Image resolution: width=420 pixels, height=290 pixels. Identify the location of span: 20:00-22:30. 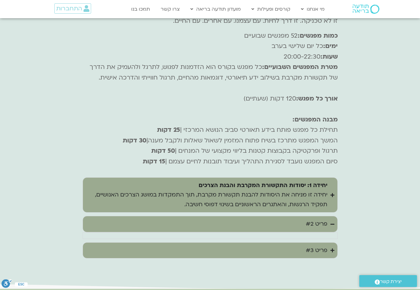
(302, 56).